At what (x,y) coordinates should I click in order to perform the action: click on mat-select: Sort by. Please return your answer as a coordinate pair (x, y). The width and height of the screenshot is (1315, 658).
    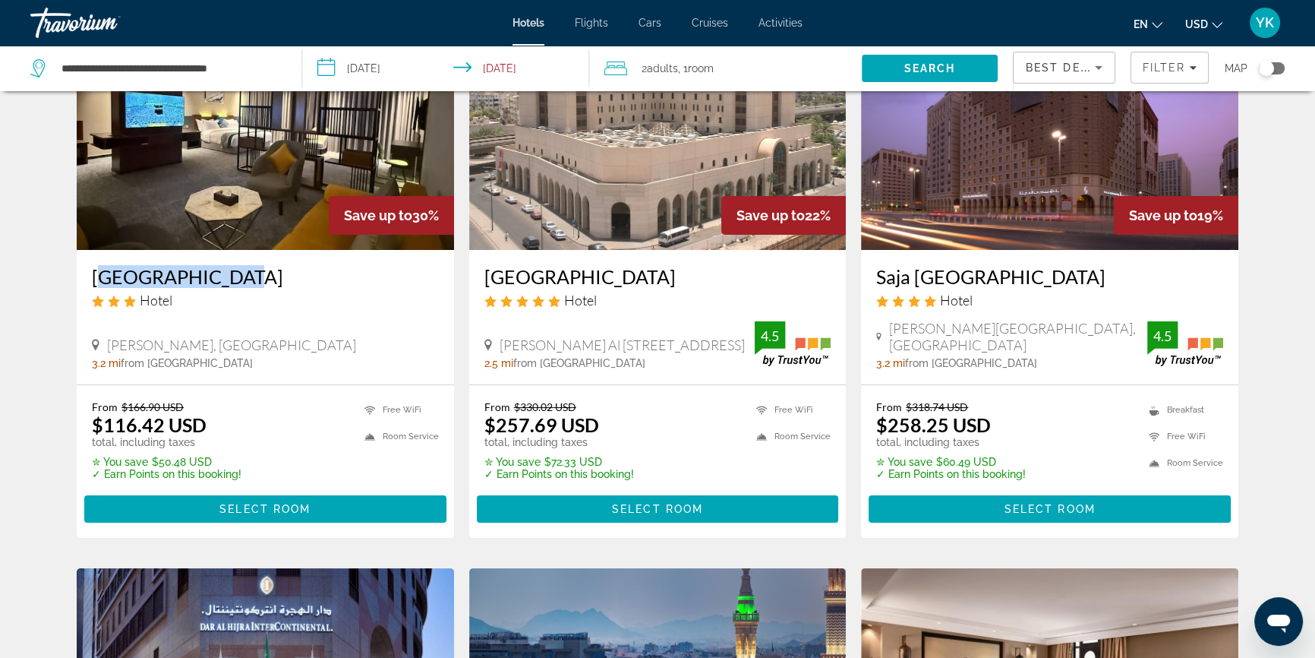
    Looking at the image, I should click on (1064, 68).